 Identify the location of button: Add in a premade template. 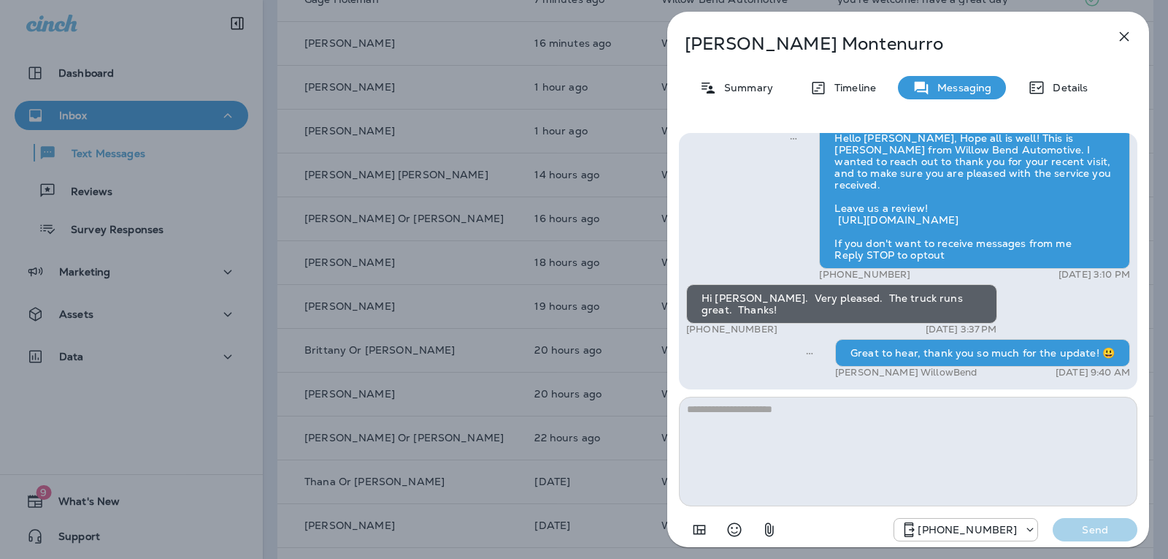
(699, 529).